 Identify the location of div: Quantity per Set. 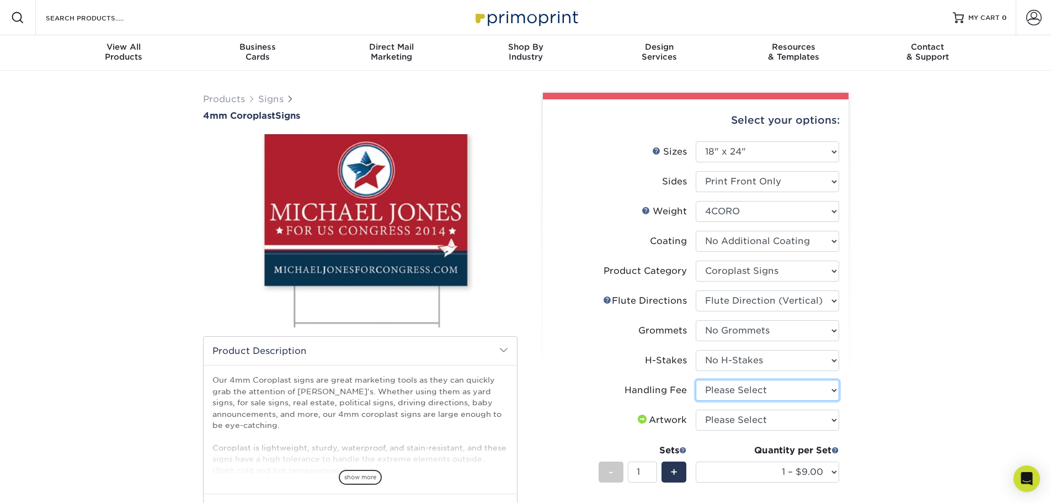
(768, 450).